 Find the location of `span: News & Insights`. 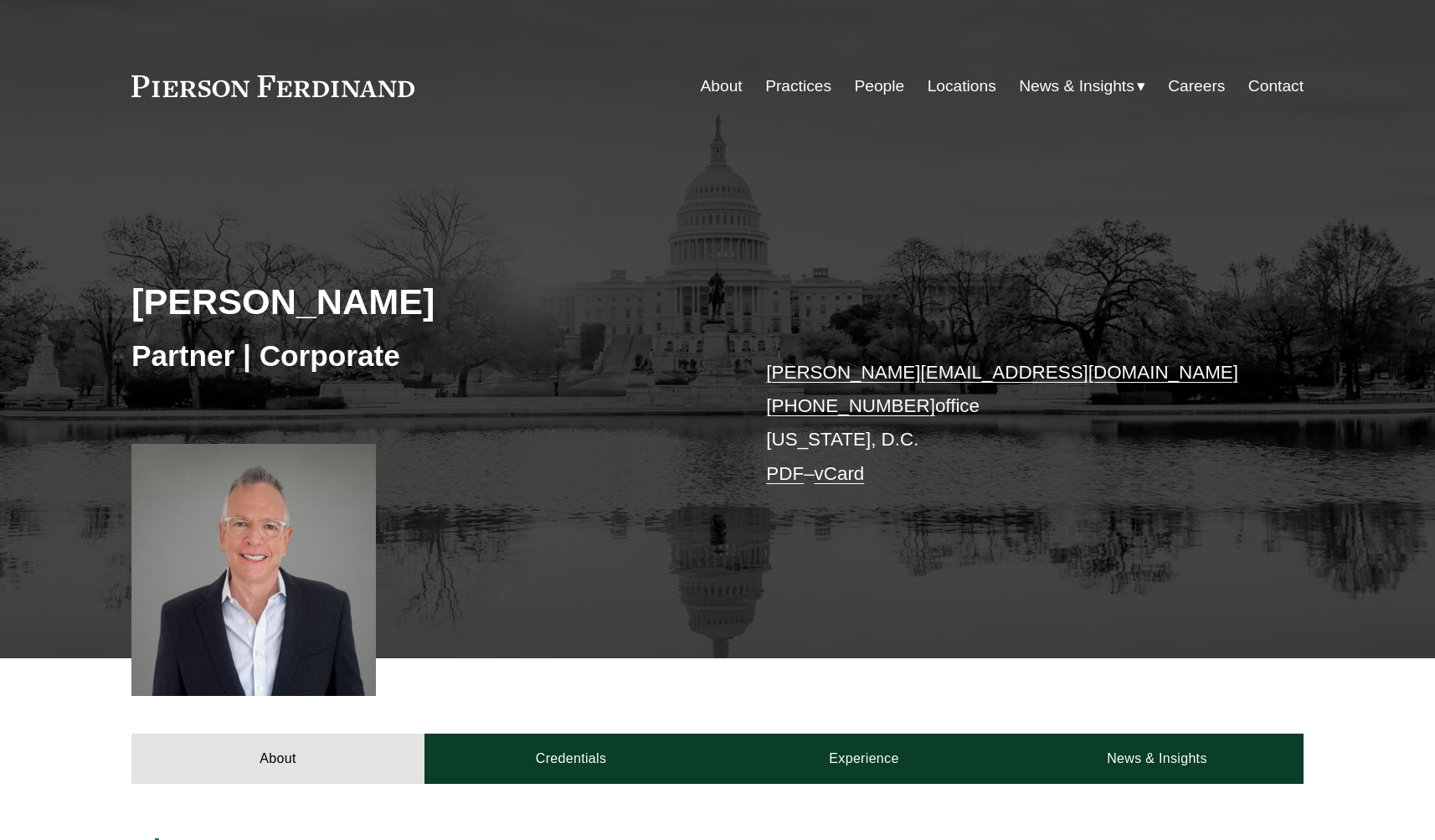

span: News & Insights is located at coordinates (1077, 86).